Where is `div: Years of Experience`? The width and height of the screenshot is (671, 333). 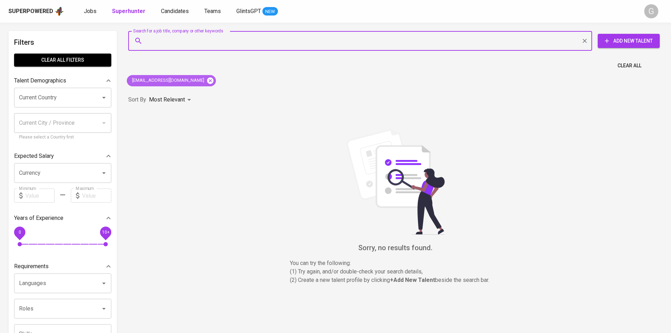 div: Years of Experience is located at coordinates (63, 218).